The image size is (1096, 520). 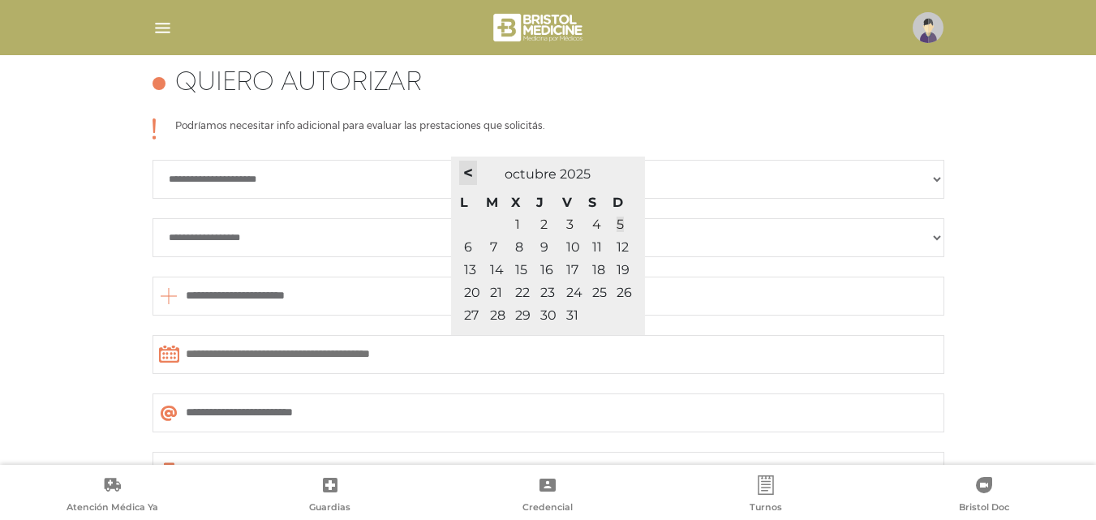 What do you see at coordinates (600, 292) in the screenshot?
I see `span: 25` at bounding box center [600, 292].